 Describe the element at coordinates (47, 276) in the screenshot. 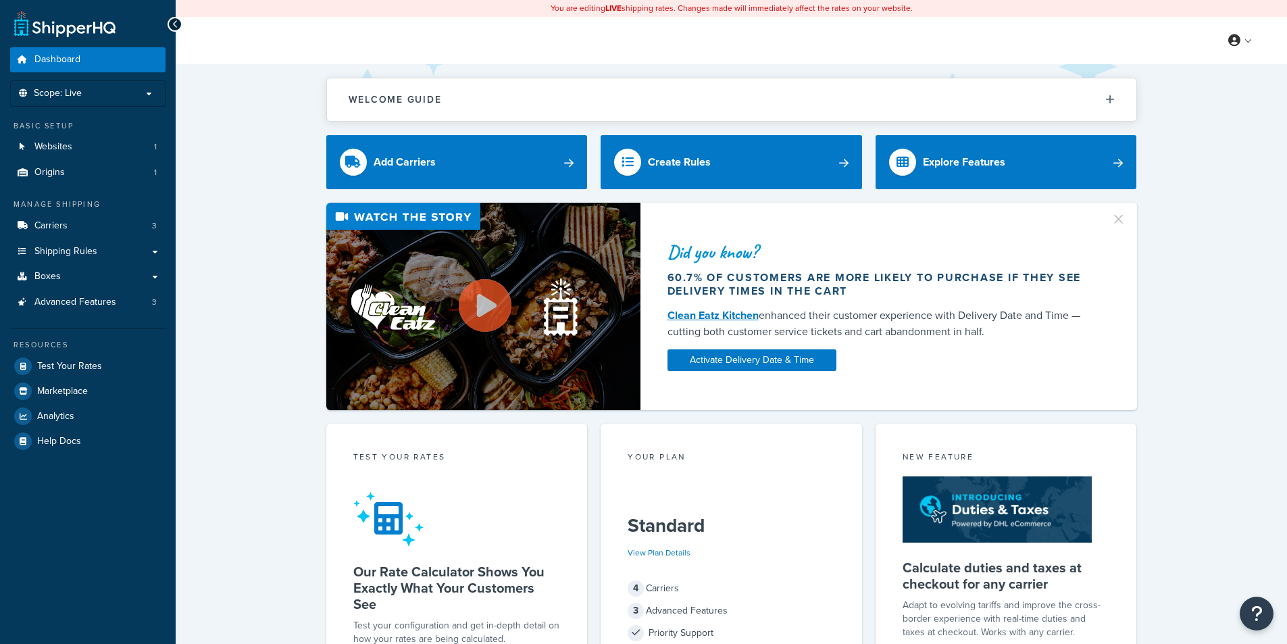

I see `span: Boxes` at that location.